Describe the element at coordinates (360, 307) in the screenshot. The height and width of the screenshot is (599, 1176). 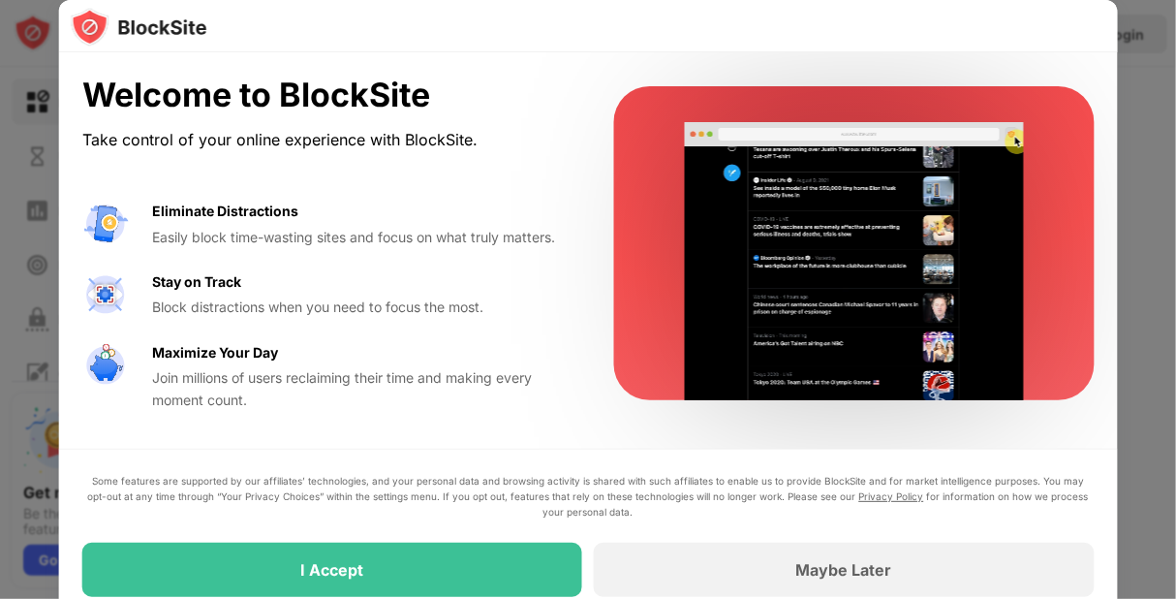
I see `div: Block distractions when you need to focus the most.` at that location.